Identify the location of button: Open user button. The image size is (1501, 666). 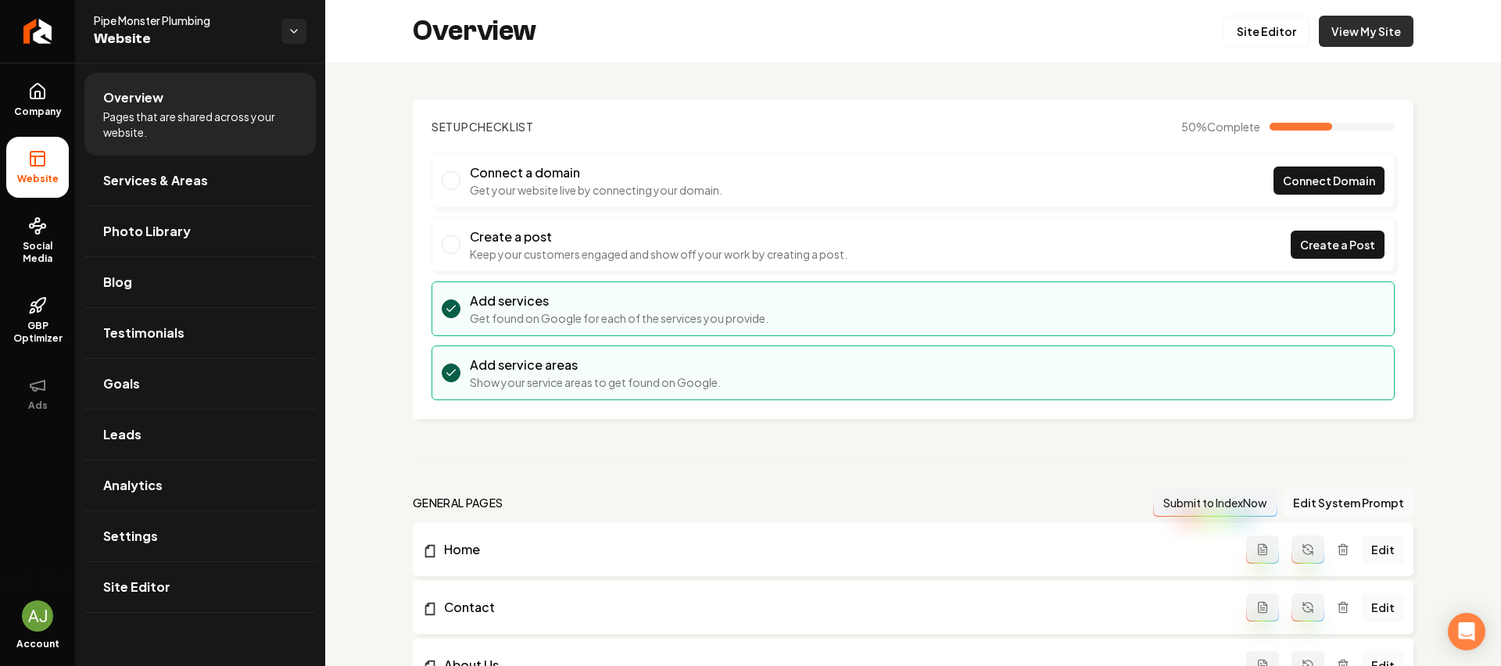
(38, 616).